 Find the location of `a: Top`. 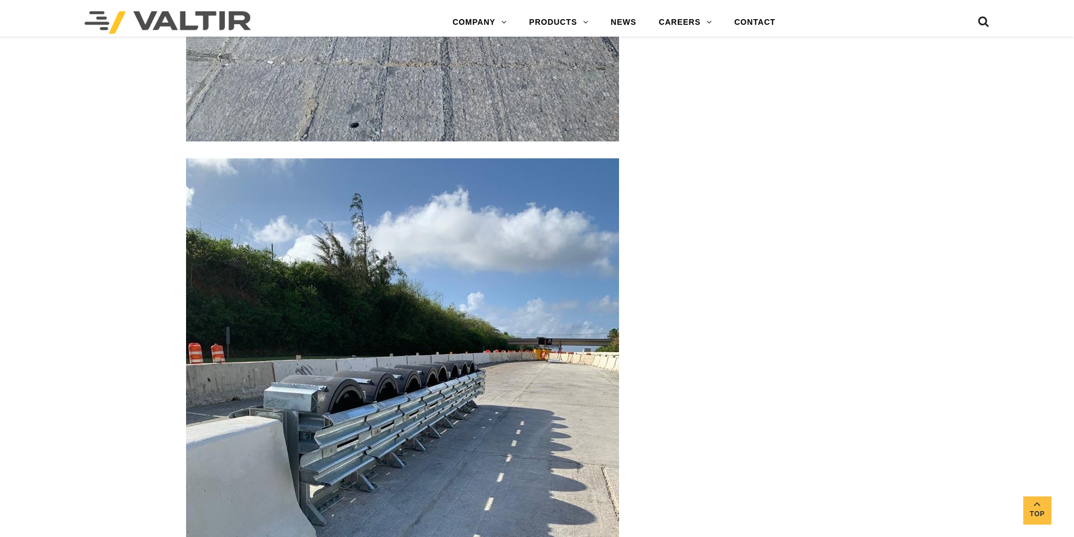

a: Top is located at coordinates (1038, 511).